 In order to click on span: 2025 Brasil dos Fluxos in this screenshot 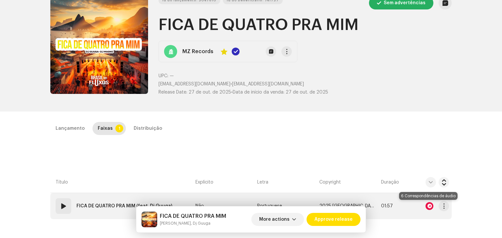, I will do `click(347, 206)`.